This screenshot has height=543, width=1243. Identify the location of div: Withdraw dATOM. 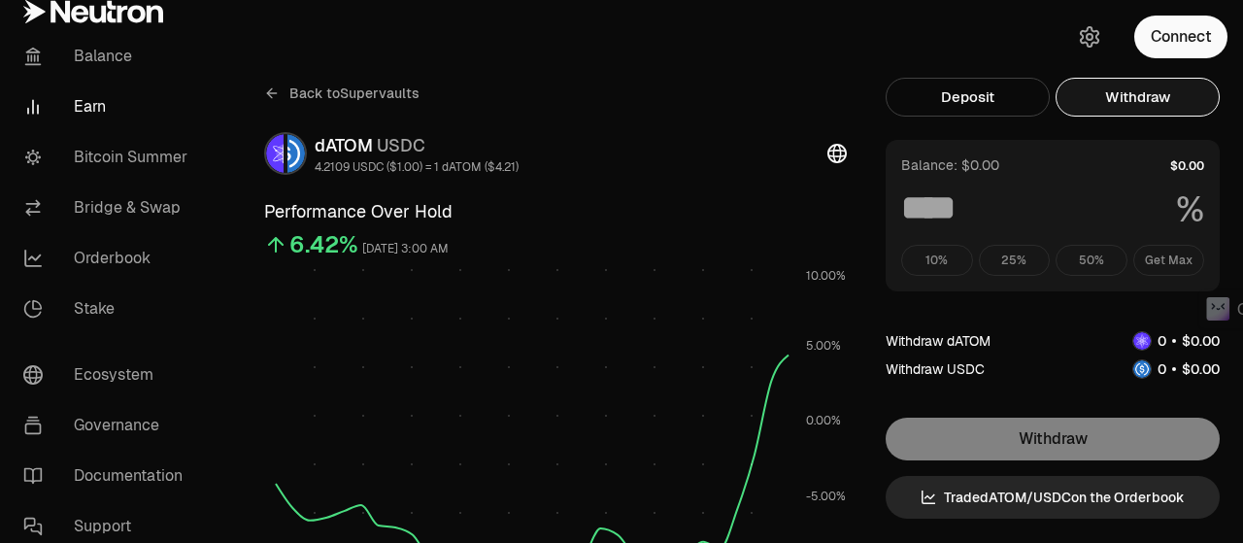
(938, 341).